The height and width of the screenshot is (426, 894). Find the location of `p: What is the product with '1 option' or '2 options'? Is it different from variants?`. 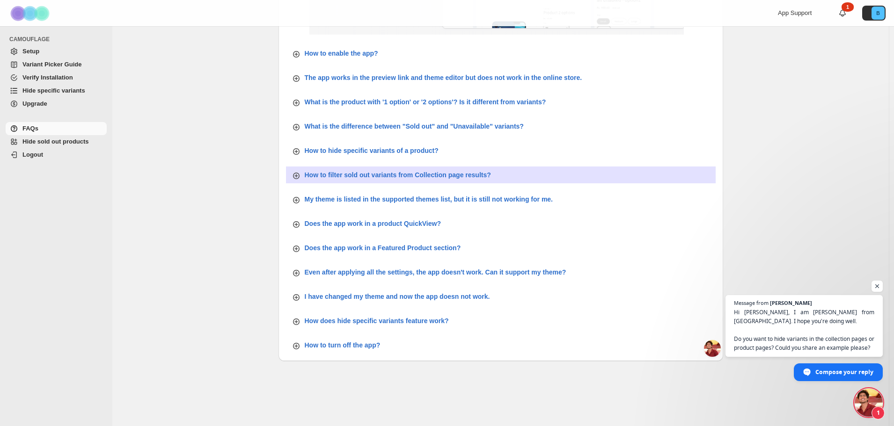

p: What is the product with '1 option' or '2 options'? Is it different from variants? is located at coordinates (425, 102).